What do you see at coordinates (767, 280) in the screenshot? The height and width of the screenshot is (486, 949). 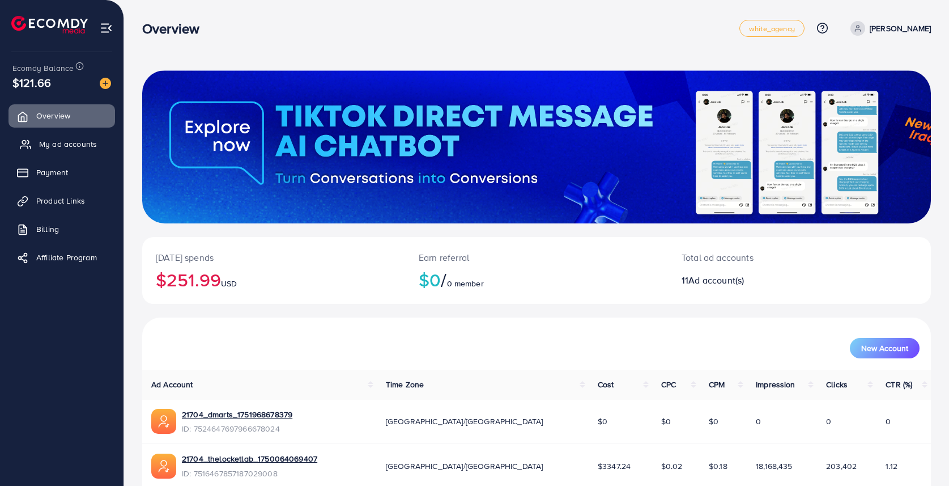 I see `h2: 11` at bounding box center [767, 280].